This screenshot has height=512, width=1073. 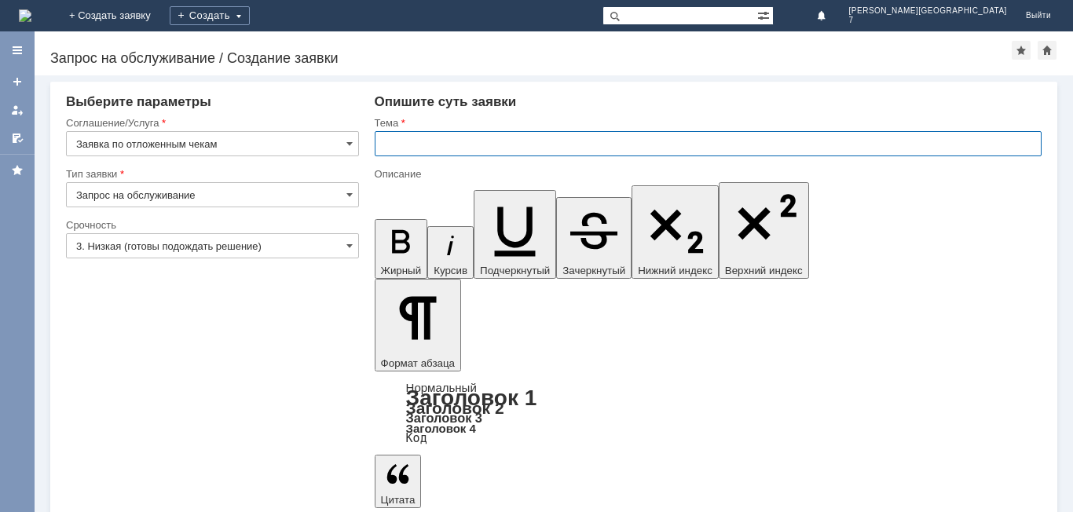 I want to click on span: Подчеркнутый, so click(x=515, y=270).